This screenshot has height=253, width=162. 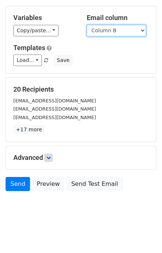 What do you see at coordinates (81, 90) in the screenshot?
I see `h5: 20 Recipients` at bounding box center [81, 90].